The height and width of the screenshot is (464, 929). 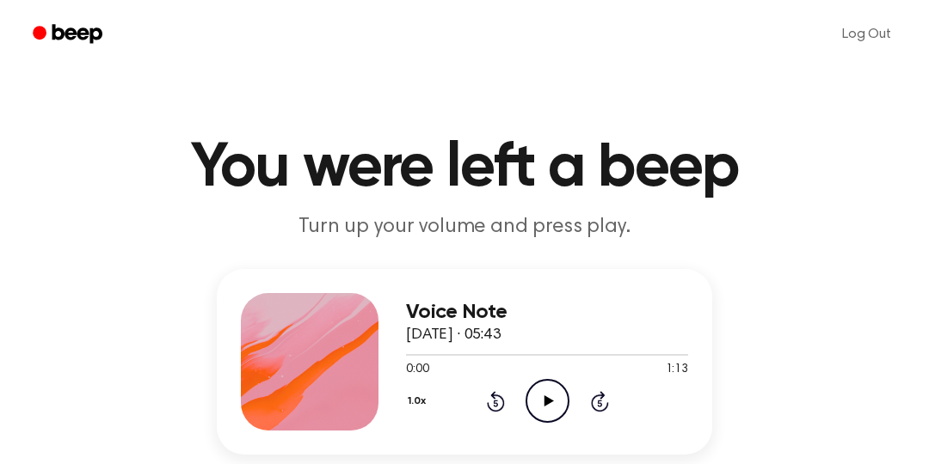 I want to click on span: 1:13, so click(x=677, y=370).